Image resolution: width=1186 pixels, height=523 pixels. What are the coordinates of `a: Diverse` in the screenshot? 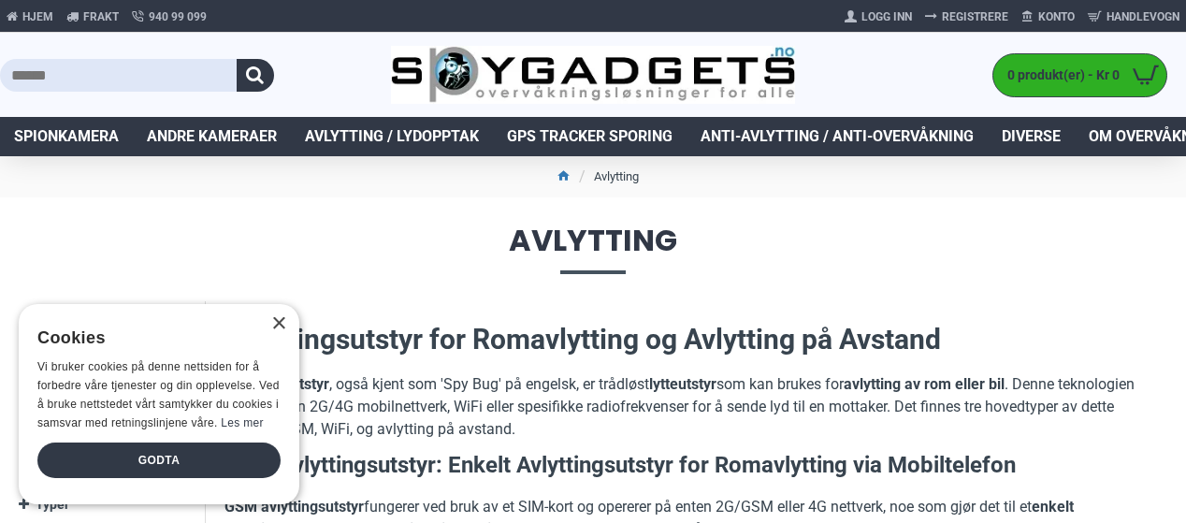 It's located at (1031, 137).